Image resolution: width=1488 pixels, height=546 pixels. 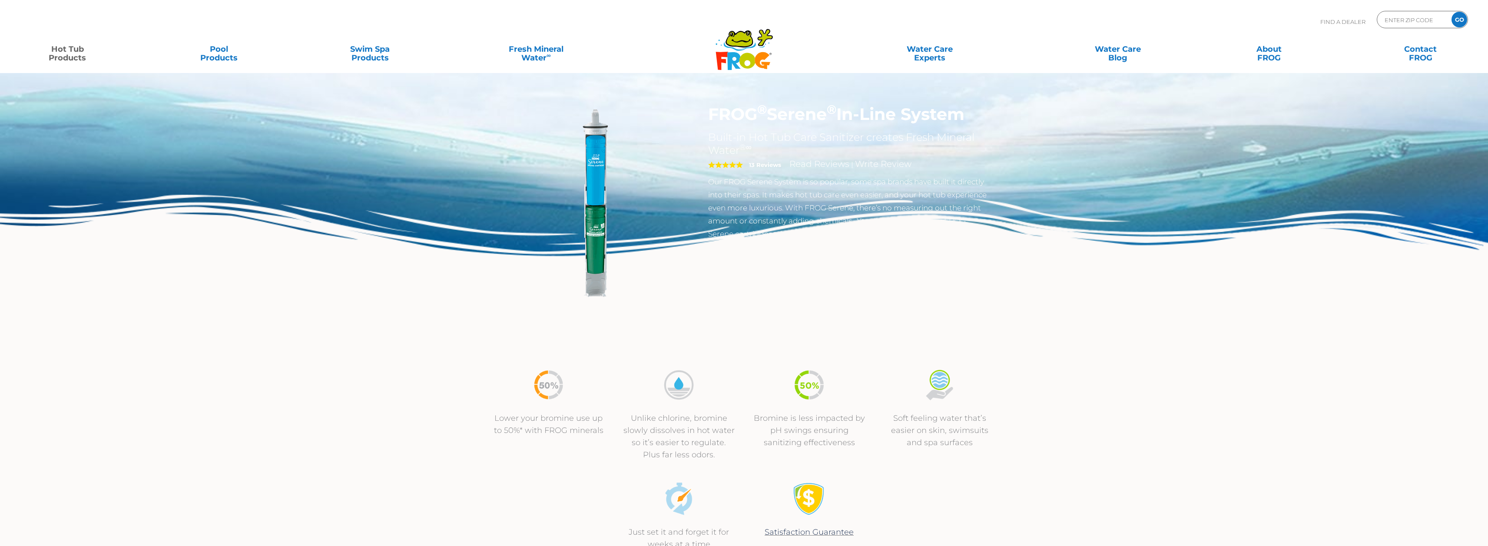 What do you see at coordinates (1459, 20) in the screenshot?
I see `input: GO` at bounding box center [1459, 20].